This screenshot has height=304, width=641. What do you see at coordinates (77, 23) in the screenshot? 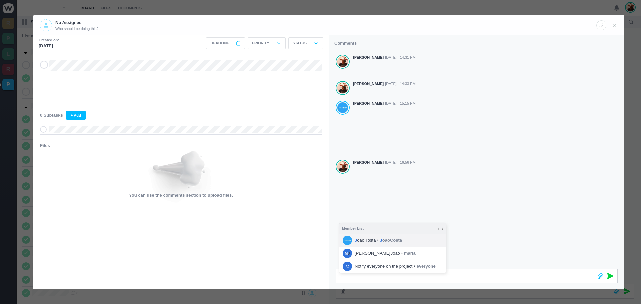
I see `p: No Assignee` at bounding box center [77, 23].